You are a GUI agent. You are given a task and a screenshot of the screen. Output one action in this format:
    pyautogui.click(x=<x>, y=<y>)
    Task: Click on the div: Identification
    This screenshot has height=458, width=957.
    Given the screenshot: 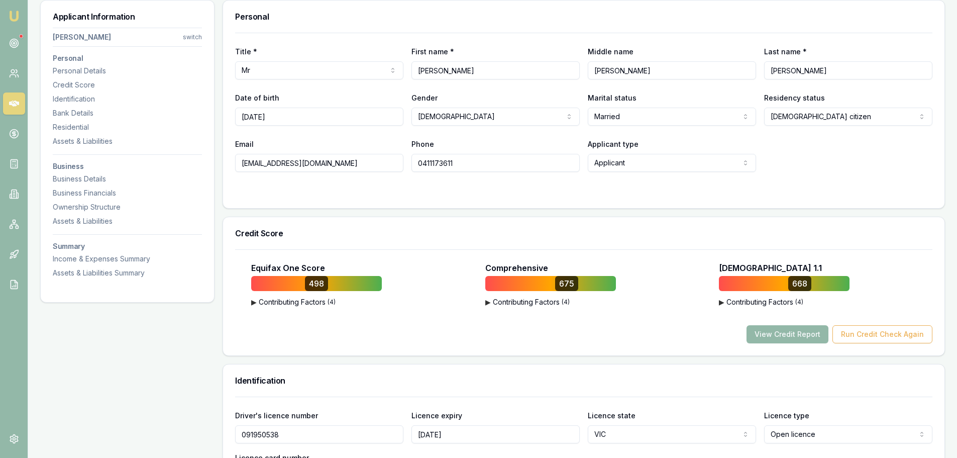 What is the action you would take?
    pyautogui.click(x=127, y=99)
    